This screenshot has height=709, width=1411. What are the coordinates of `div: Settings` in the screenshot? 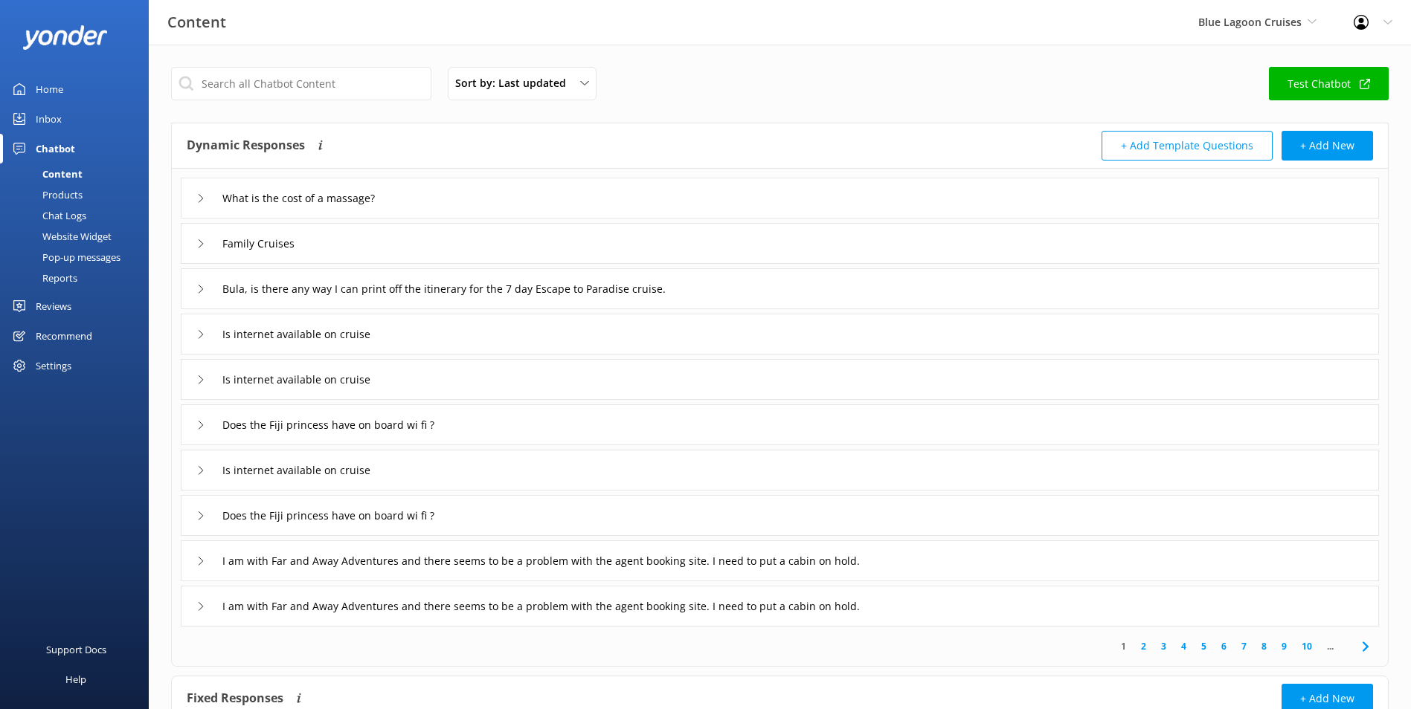 It's located at (54, 366).